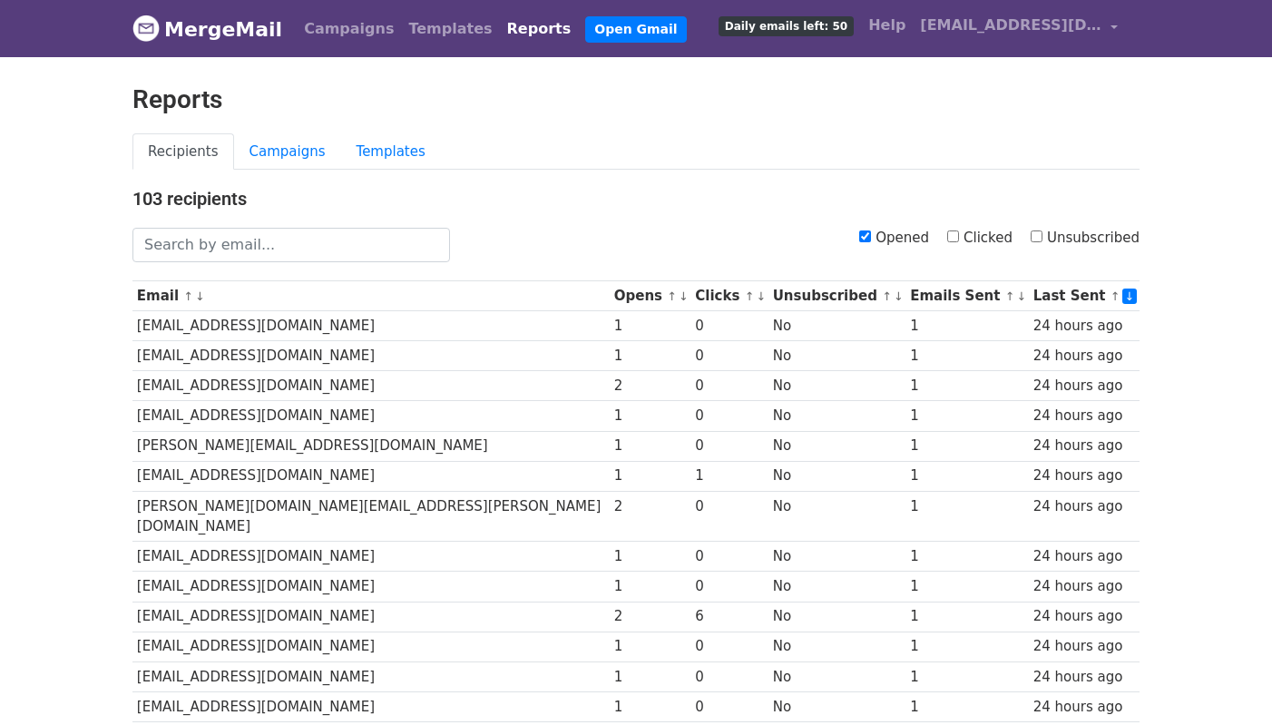  I want to click on img: MergeMail logo, so click(146, 28).